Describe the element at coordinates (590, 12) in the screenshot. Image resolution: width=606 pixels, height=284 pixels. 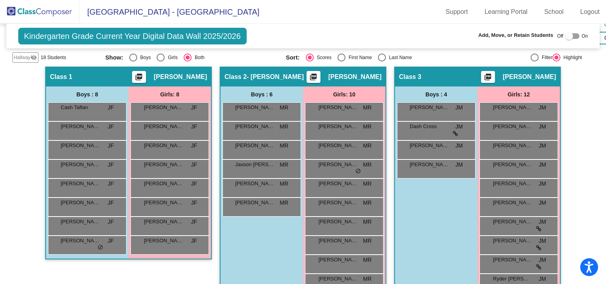
I see `a: Logout` at that location.